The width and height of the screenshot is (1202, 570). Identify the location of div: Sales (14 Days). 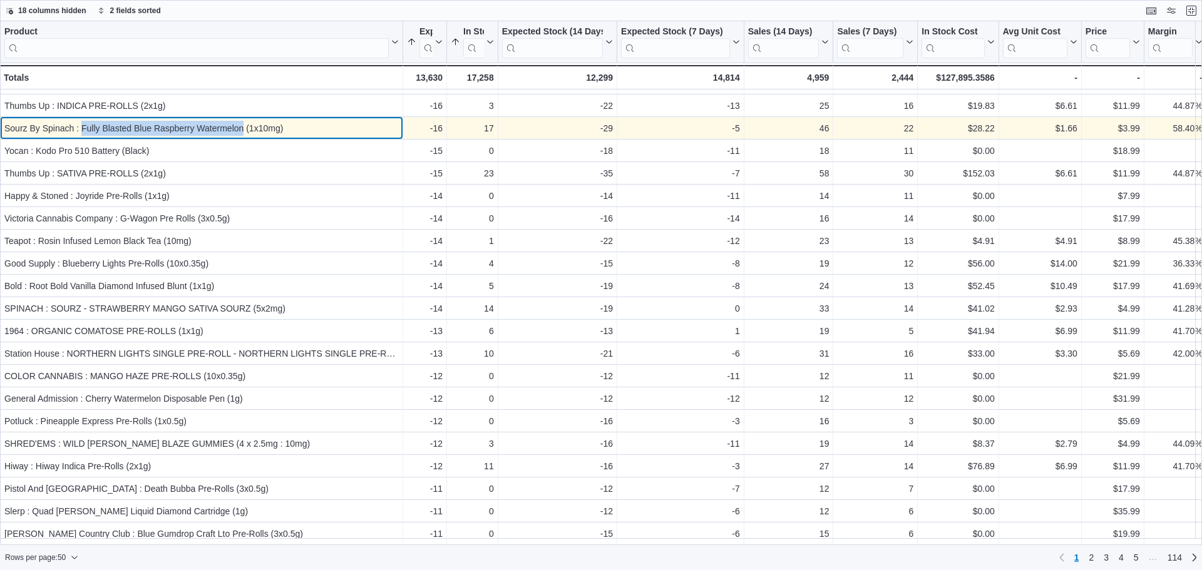
(784, 32).